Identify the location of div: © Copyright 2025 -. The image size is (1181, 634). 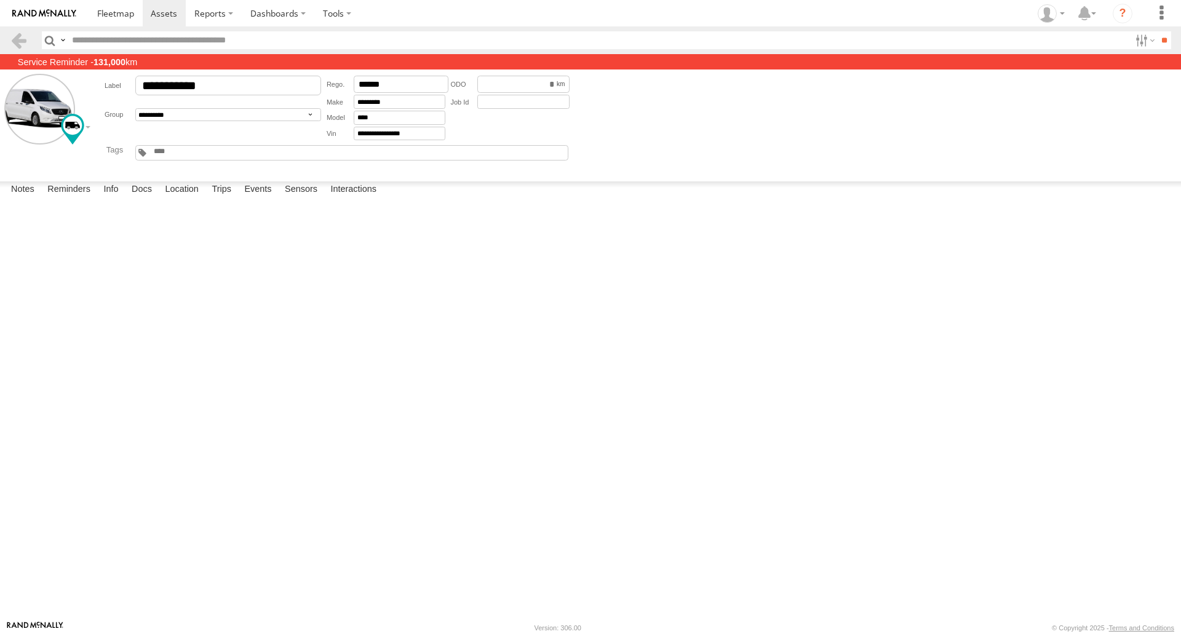
(1112, 628).